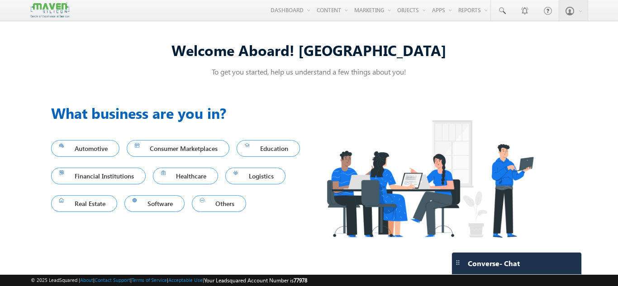 The height and width of the screenshot is (286, 618). I want to click on p: To get you started, help us understand a few things about you!, so click(309, 71).